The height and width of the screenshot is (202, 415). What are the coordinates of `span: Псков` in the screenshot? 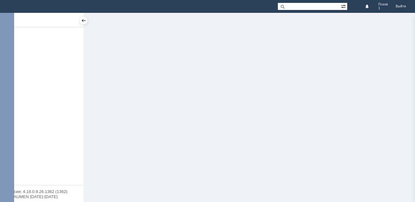 It's located at (383, 4).